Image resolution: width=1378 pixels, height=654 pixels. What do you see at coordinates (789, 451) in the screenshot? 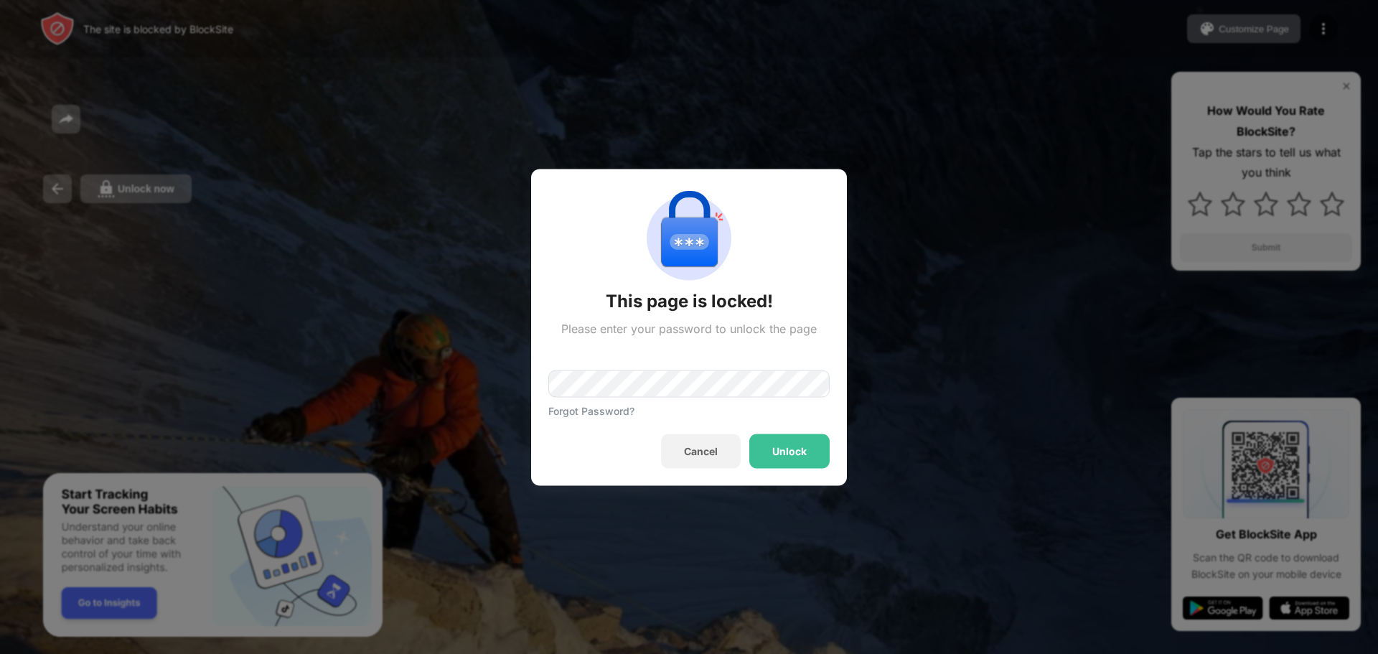
I see `div: Unlock` at bounding box center [789, 451].